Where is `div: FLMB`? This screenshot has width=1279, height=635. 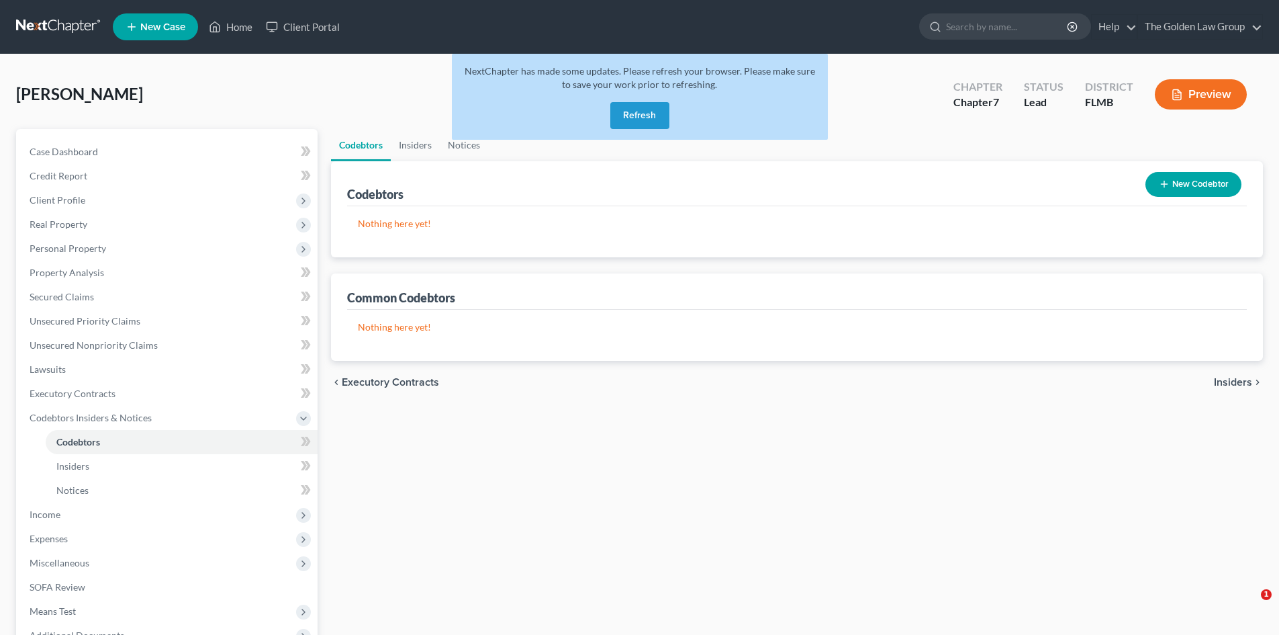
div: FLMB is located at coordinates (1109, 102).